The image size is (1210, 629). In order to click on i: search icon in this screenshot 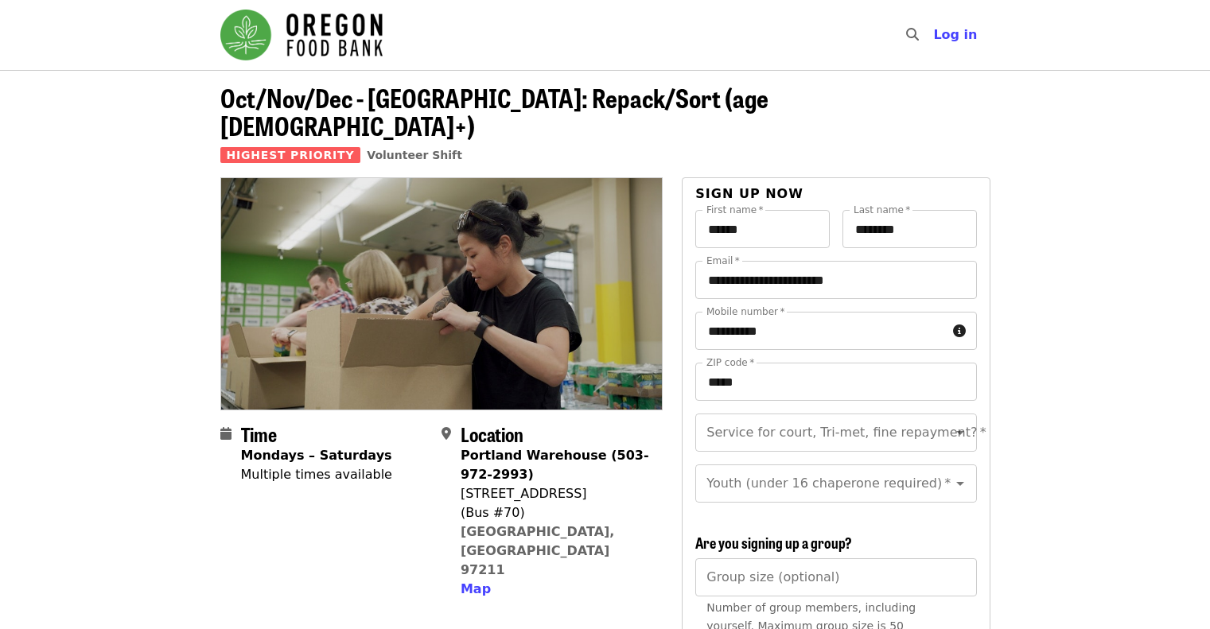, I will do `click(913, 34)`.